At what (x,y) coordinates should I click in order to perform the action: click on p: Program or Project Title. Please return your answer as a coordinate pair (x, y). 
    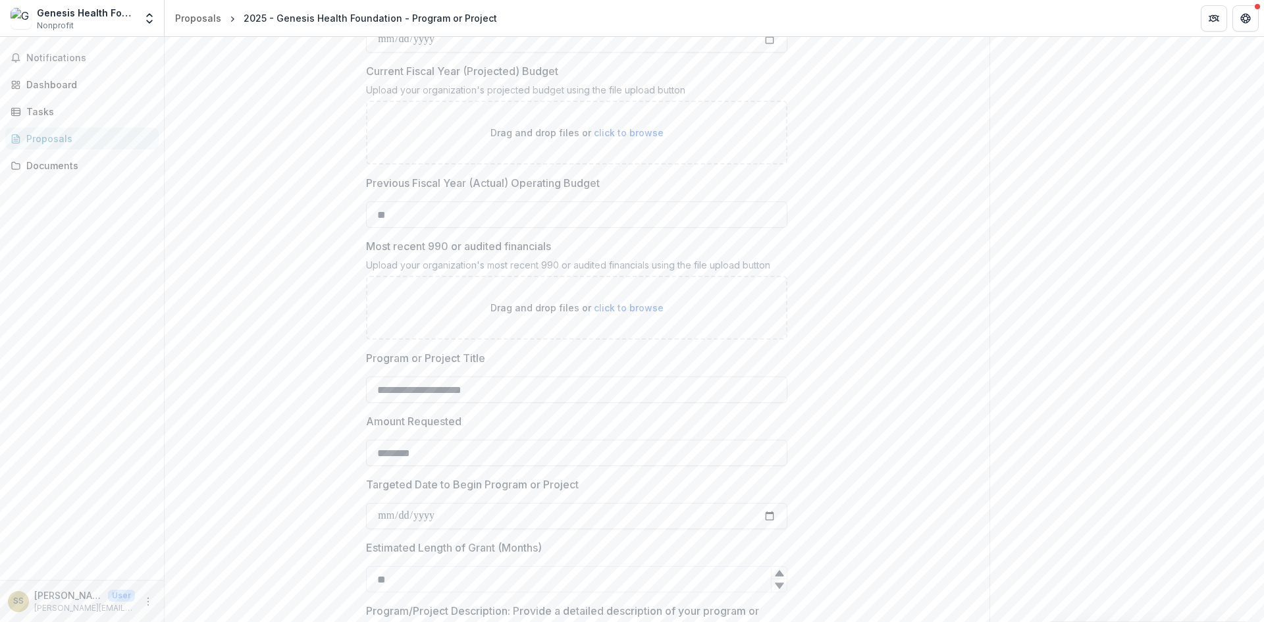
    Looking at the image, I should click on (425, 358).